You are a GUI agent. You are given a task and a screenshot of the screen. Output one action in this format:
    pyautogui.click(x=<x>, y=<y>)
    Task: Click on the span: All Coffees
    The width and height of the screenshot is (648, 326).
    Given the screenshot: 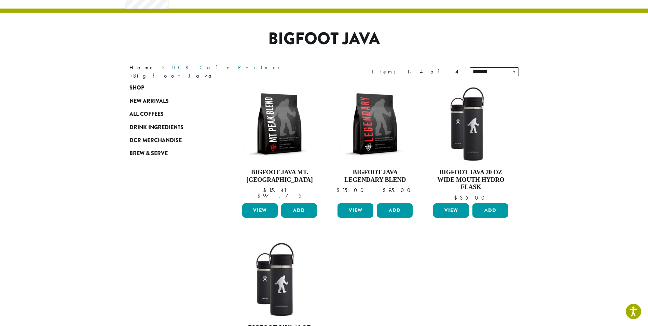 What is the action you would take?
    pyautogui.click(x=147, y=114)
    